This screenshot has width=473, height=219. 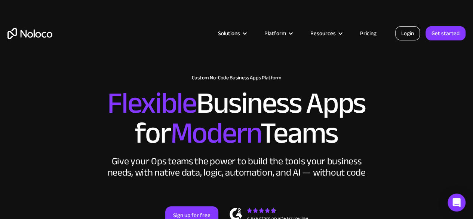 What do you see at coordinates (152, 103) in the screenshot?
I see `span: Flexible` at bounding box center [152, 103].